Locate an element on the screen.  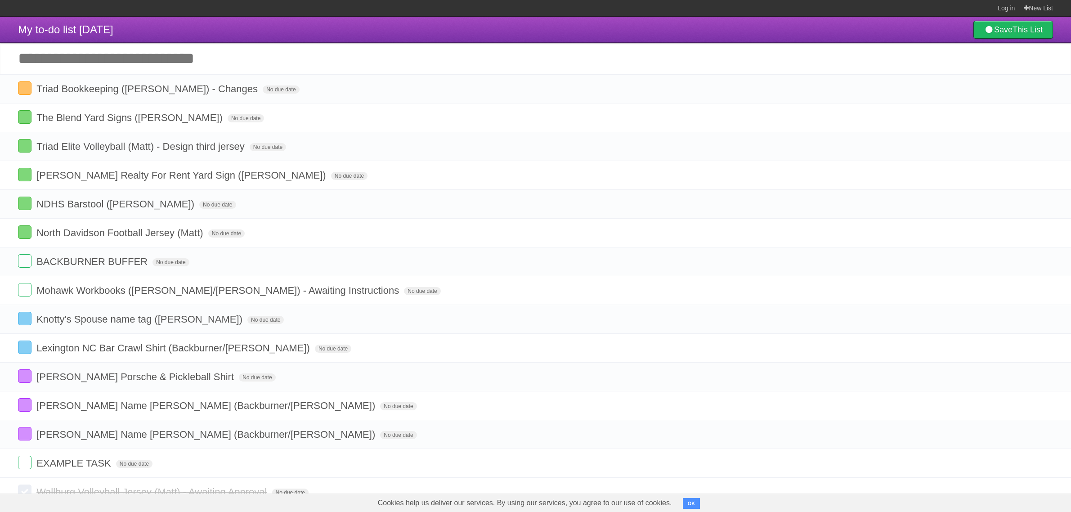
span: EXAMPLE TASK is located at coordinates (75, 463).